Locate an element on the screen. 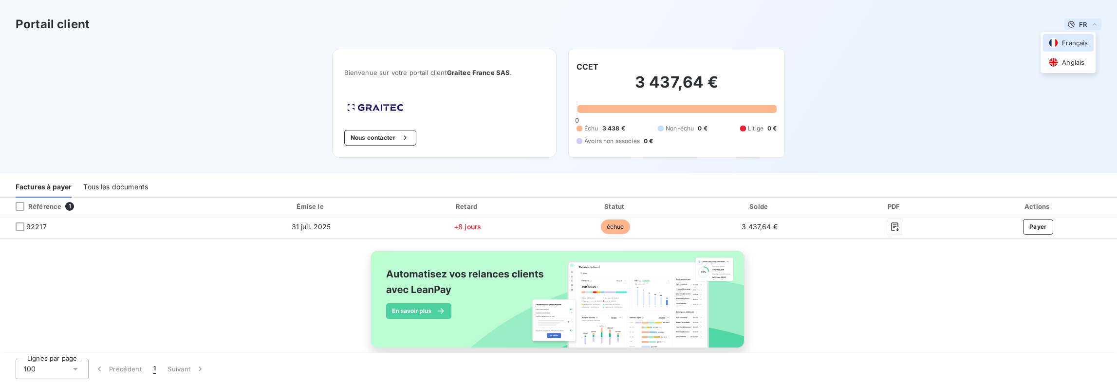  div: Émise le is located at coordinates (311, 206).